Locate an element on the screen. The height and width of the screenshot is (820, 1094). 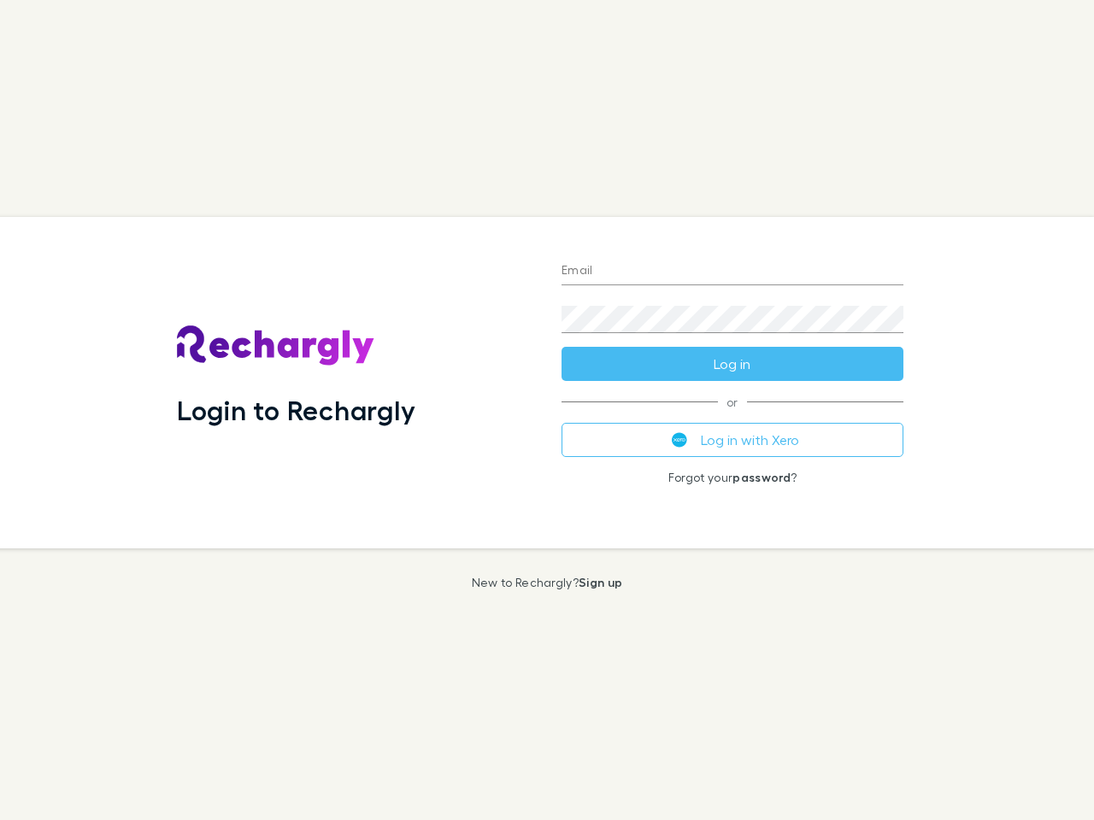
p: New to Rechargly? is located at coordinates (547, 583).